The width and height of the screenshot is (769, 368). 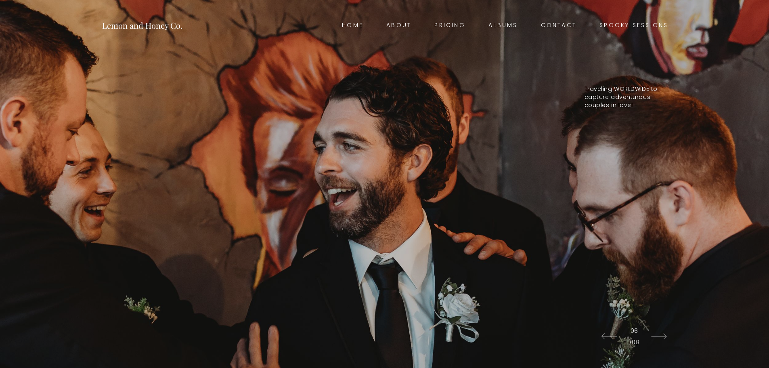 What do you see at coordinates (634, 330) in the screenshot?
I see `span: 06` at bounding box center [634, 330].